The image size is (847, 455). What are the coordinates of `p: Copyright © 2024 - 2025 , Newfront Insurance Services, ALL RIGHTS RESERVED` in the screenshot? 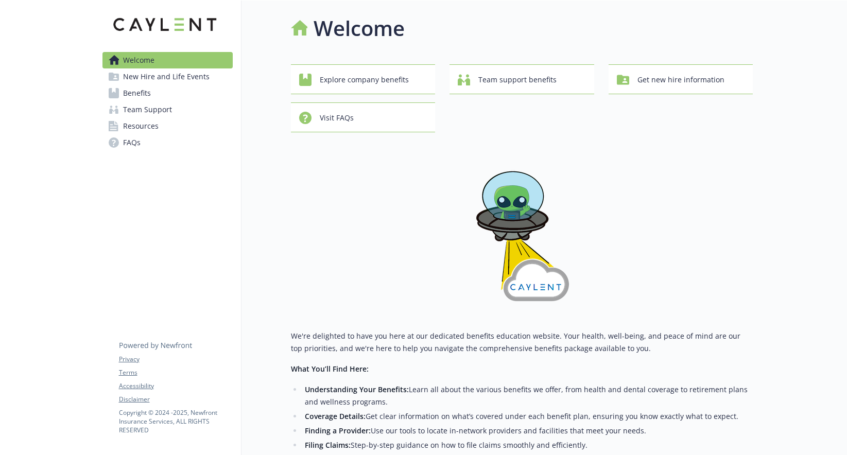 It's located at (176, 421).